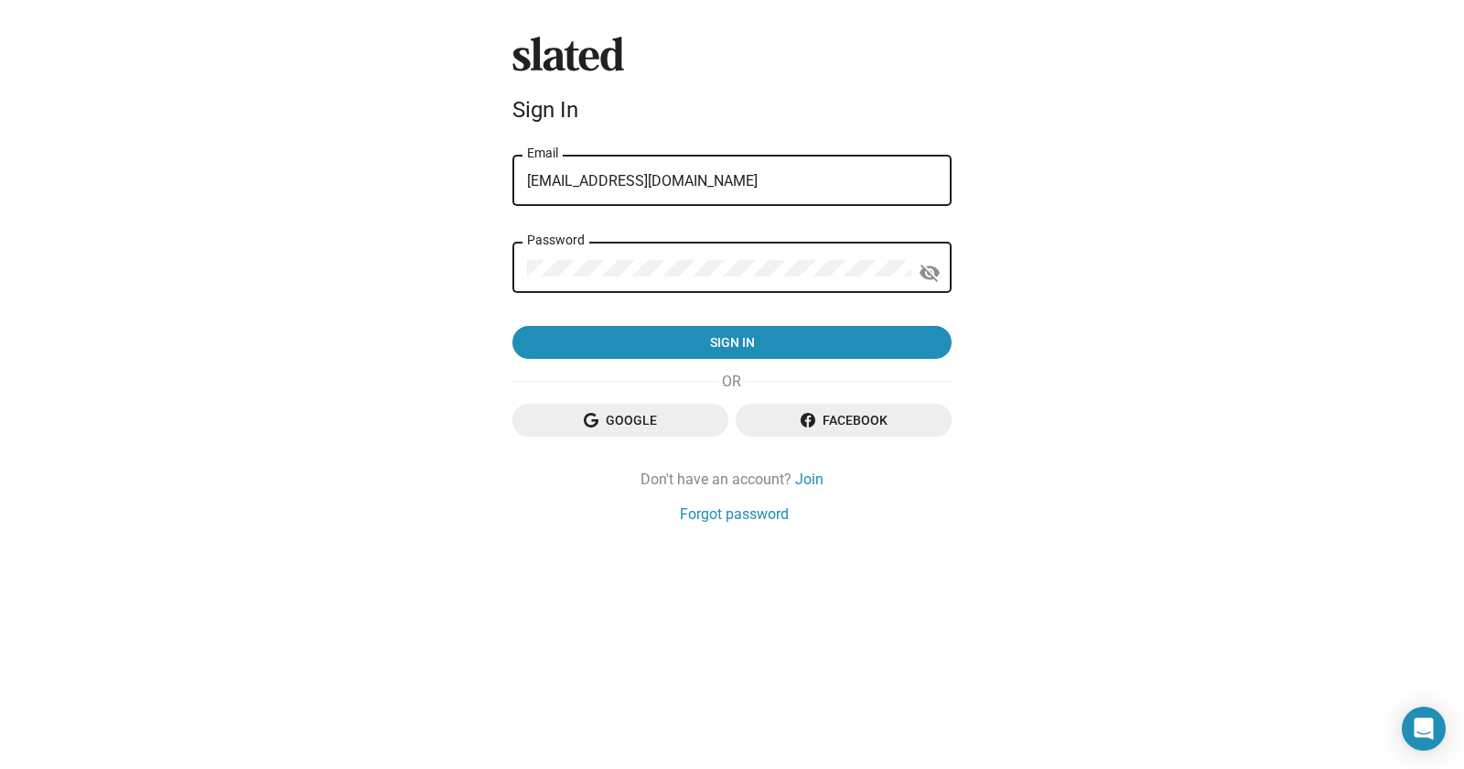 The image size is (1464, 769). I want to click on mat-icon: visibility_off, so click(930, 273).